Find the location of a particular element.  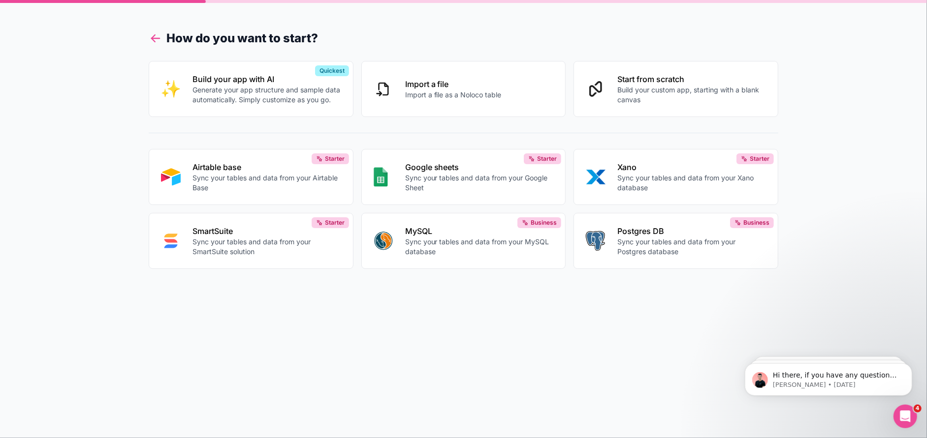

div: message notification from Darragh, 2w ago. Hi there, if you have any questions about how to use A... is located at coordinates (98, 37).